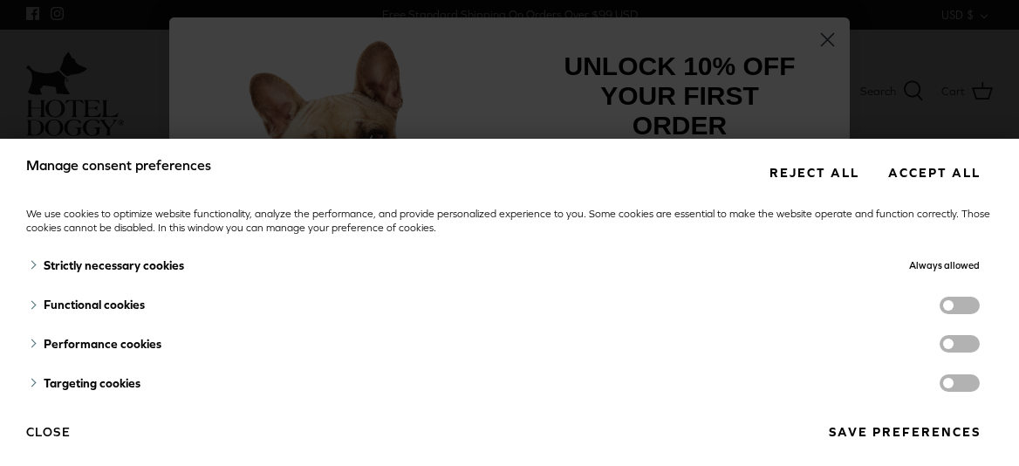 This screenshot has height=466, width=1019. Describe the element at coordinates (837, 266) in the screenshot. I see `div: Always allowed` at that location.